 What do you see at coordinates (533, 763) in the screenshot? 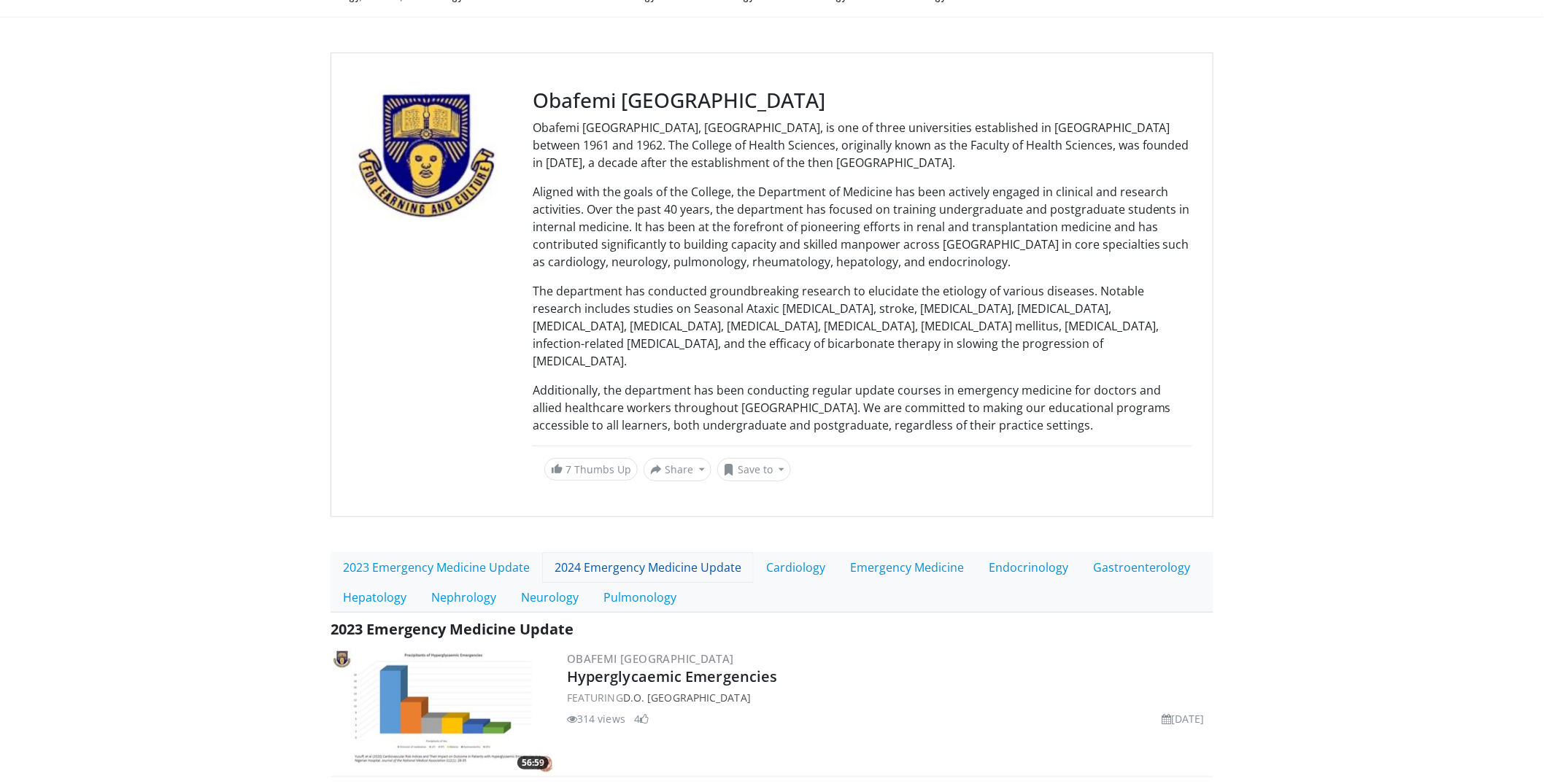
I see `span: 56:59` at bounding box center [533, 763].